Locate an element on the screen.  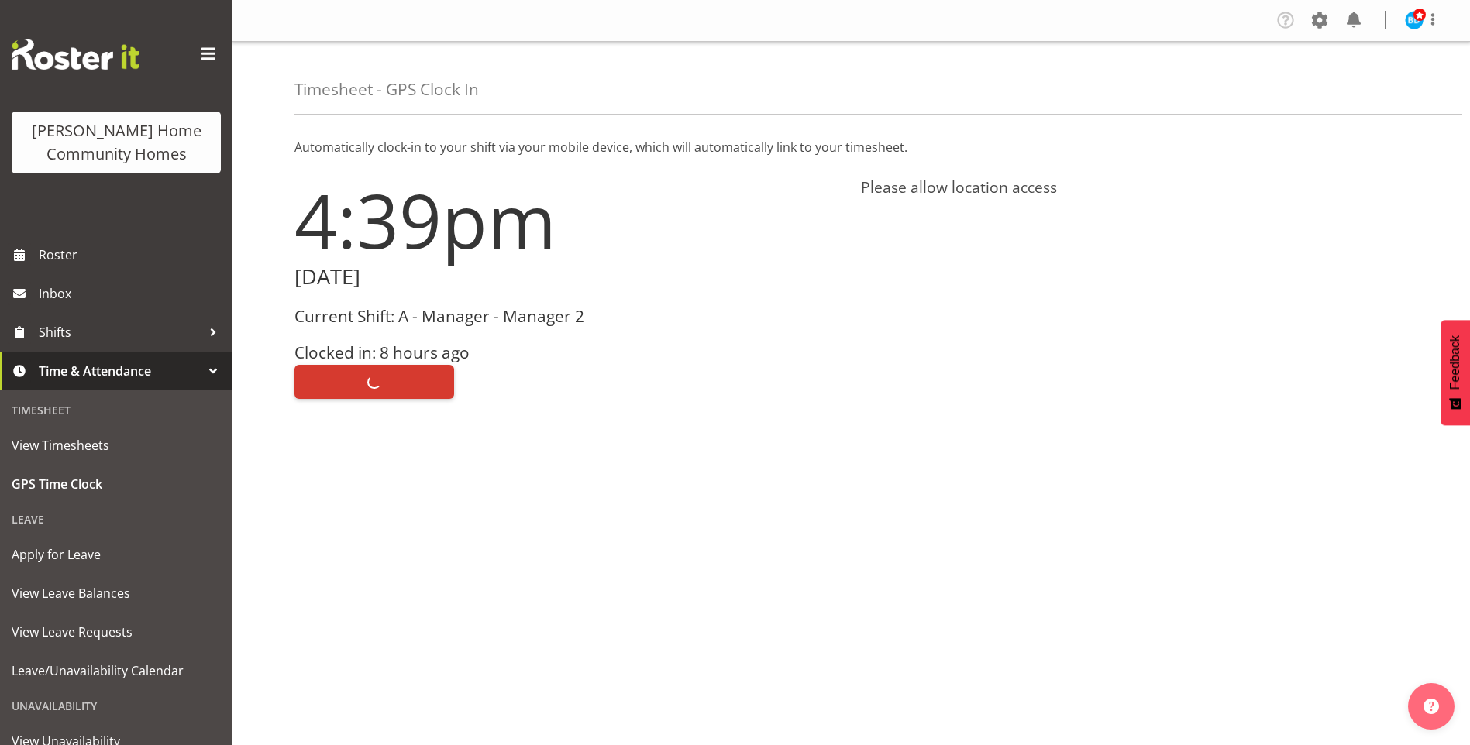
img: barbara-dunlop8515.jpg is located at coordinates (1414, 20).